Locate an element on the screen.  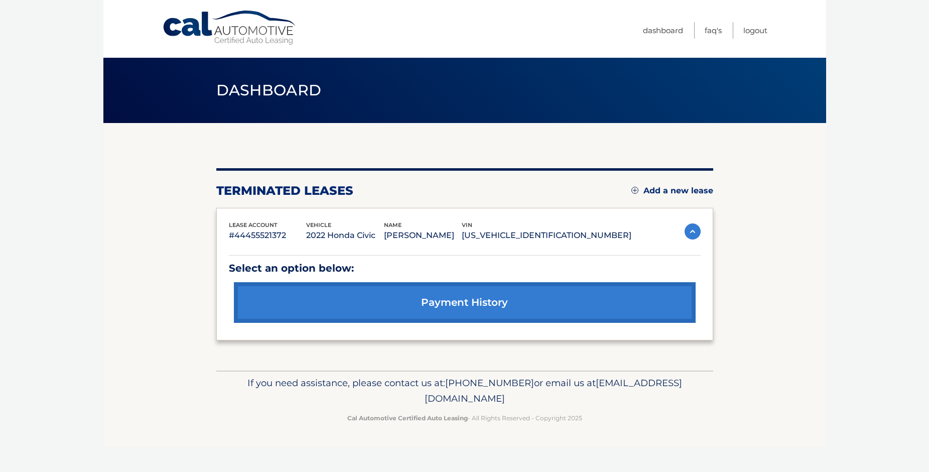
p: 2022 Honda Civic is located at coordinates (345, 235).